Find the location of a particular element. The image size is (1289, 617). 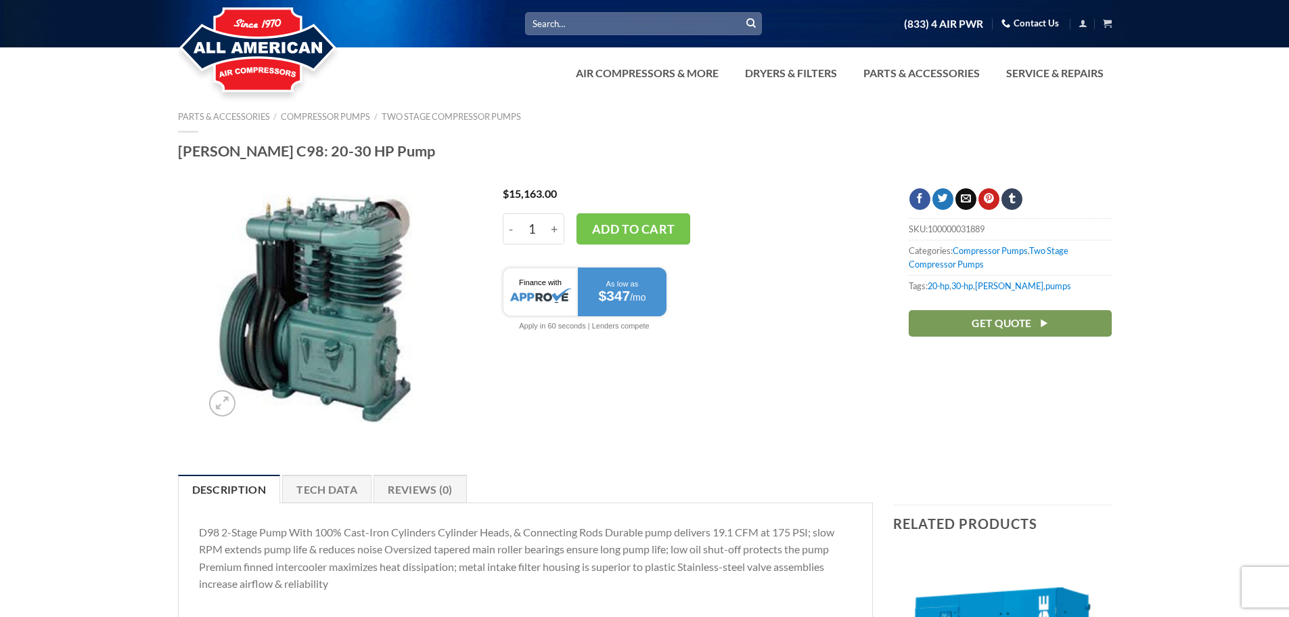

span: Tags: , , , is located at coordinates (1010, 285).